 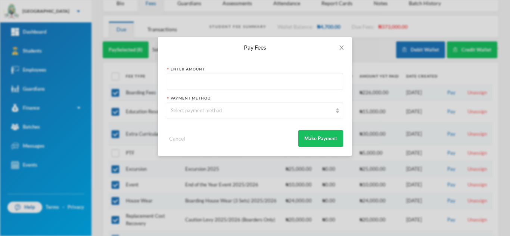 I want to click on i: icon: close, so click(x=342, y=48).